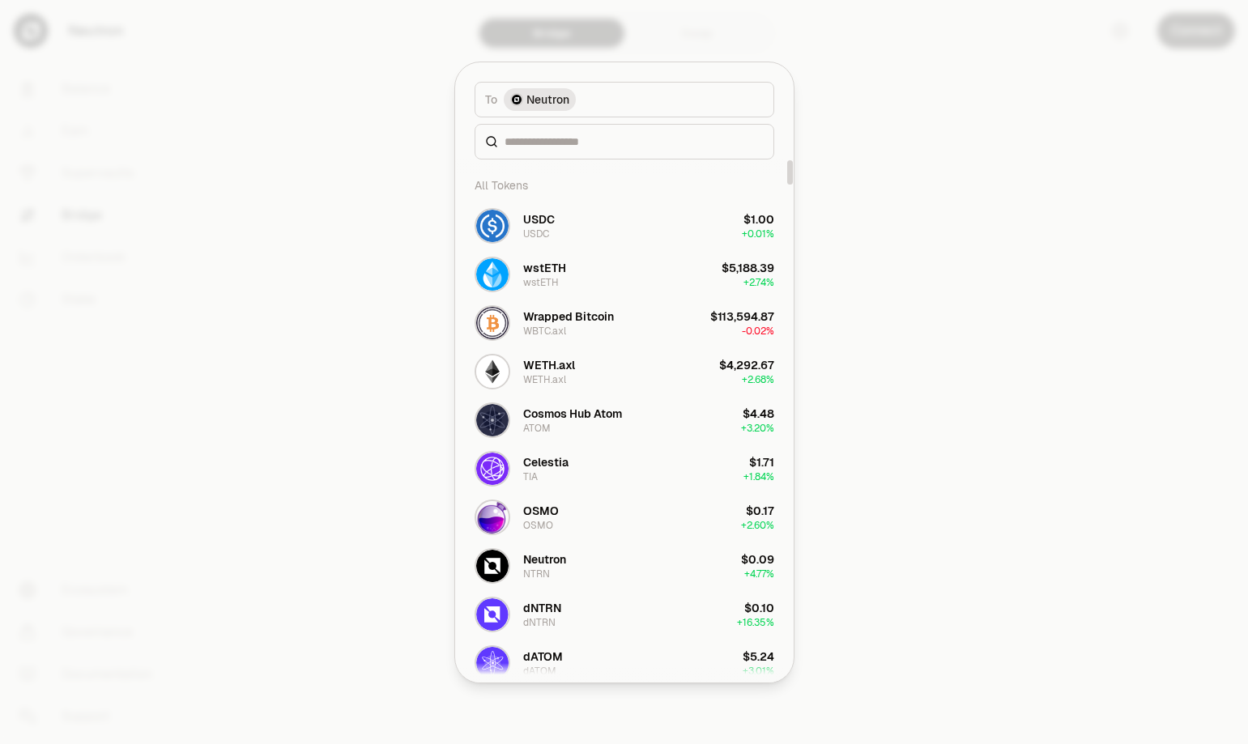  I want to click on div: TIA, so click(530, 477).